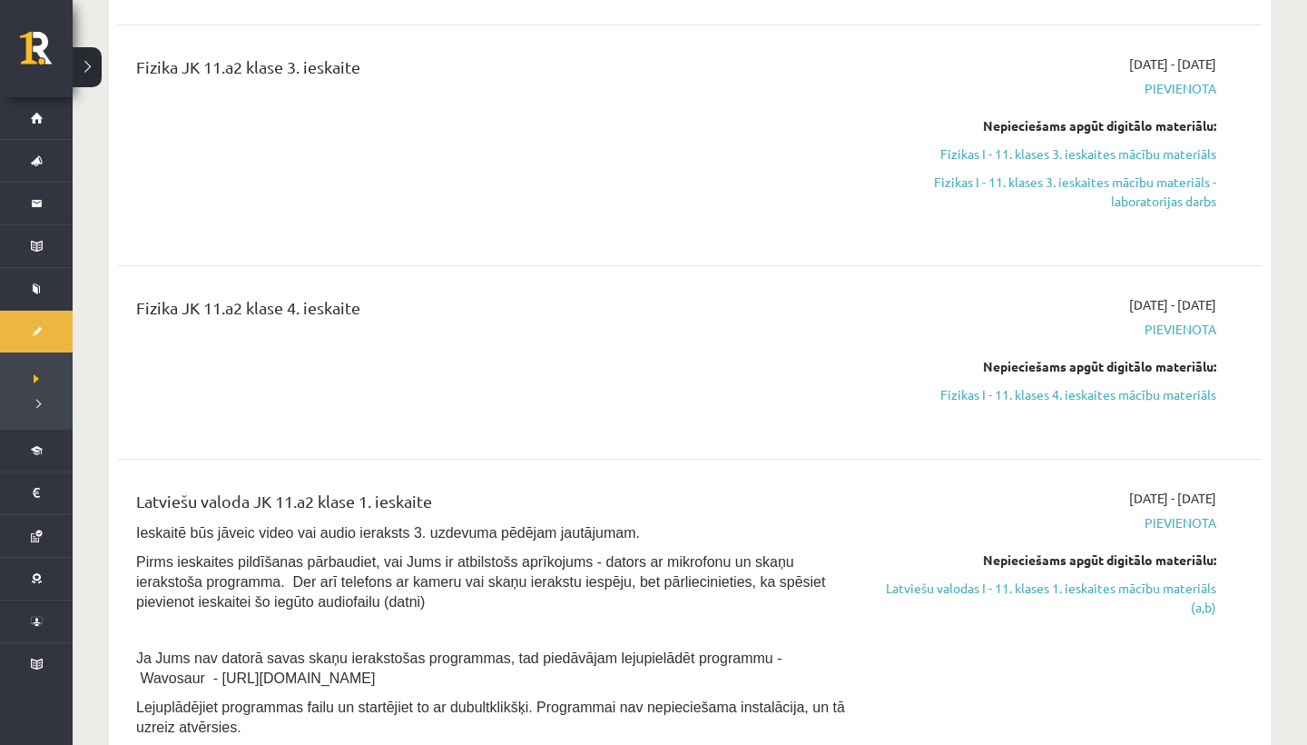  What do you see at coordinates (388, 532) in the screenshot?
I see `span: Ieskaitē būs jāveic video vai audio ieraksts 3. uzdevuma pēdējam jautājumam.` at bounding box center [388, 532].